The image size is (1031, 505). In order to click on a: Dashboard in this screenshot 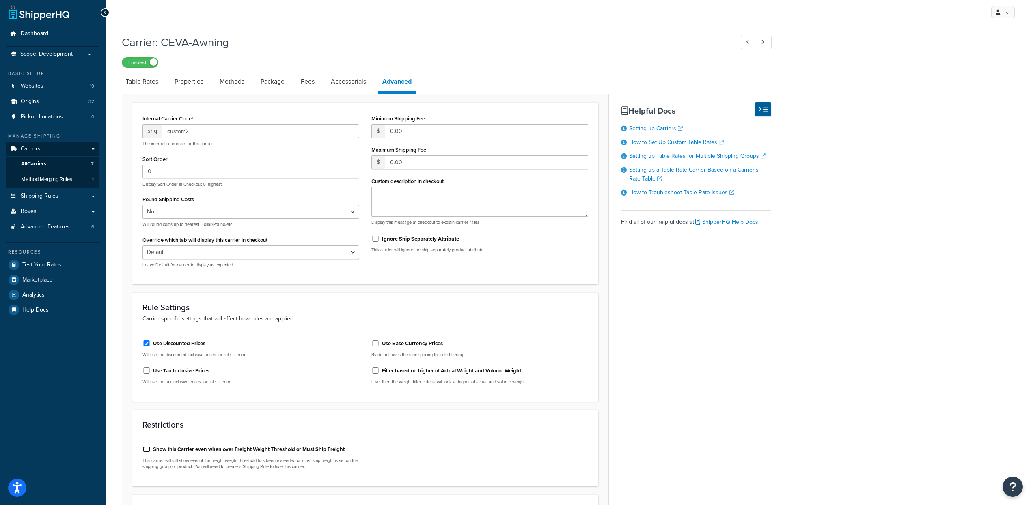, I will do `click(53, 34)`.